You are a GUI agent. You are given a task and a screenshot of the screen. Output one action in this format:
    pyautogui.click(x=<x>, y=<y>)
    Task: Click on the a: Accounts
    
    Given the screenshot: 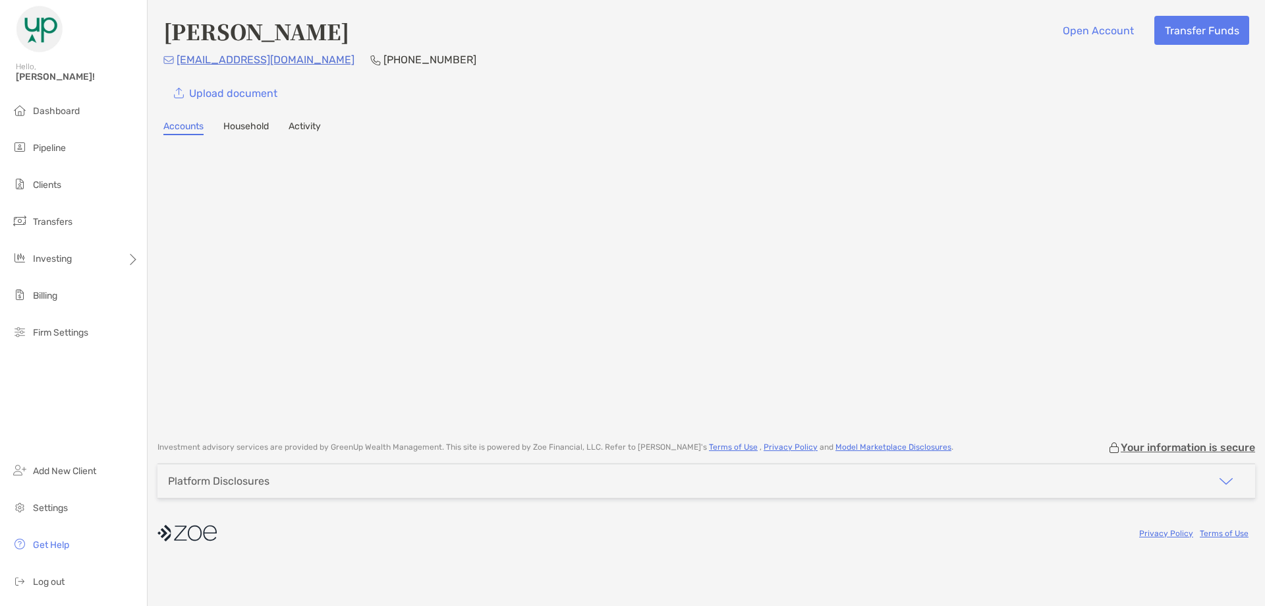 What is the action you would take?
    pyautogui.click(x=183, y=128)
    